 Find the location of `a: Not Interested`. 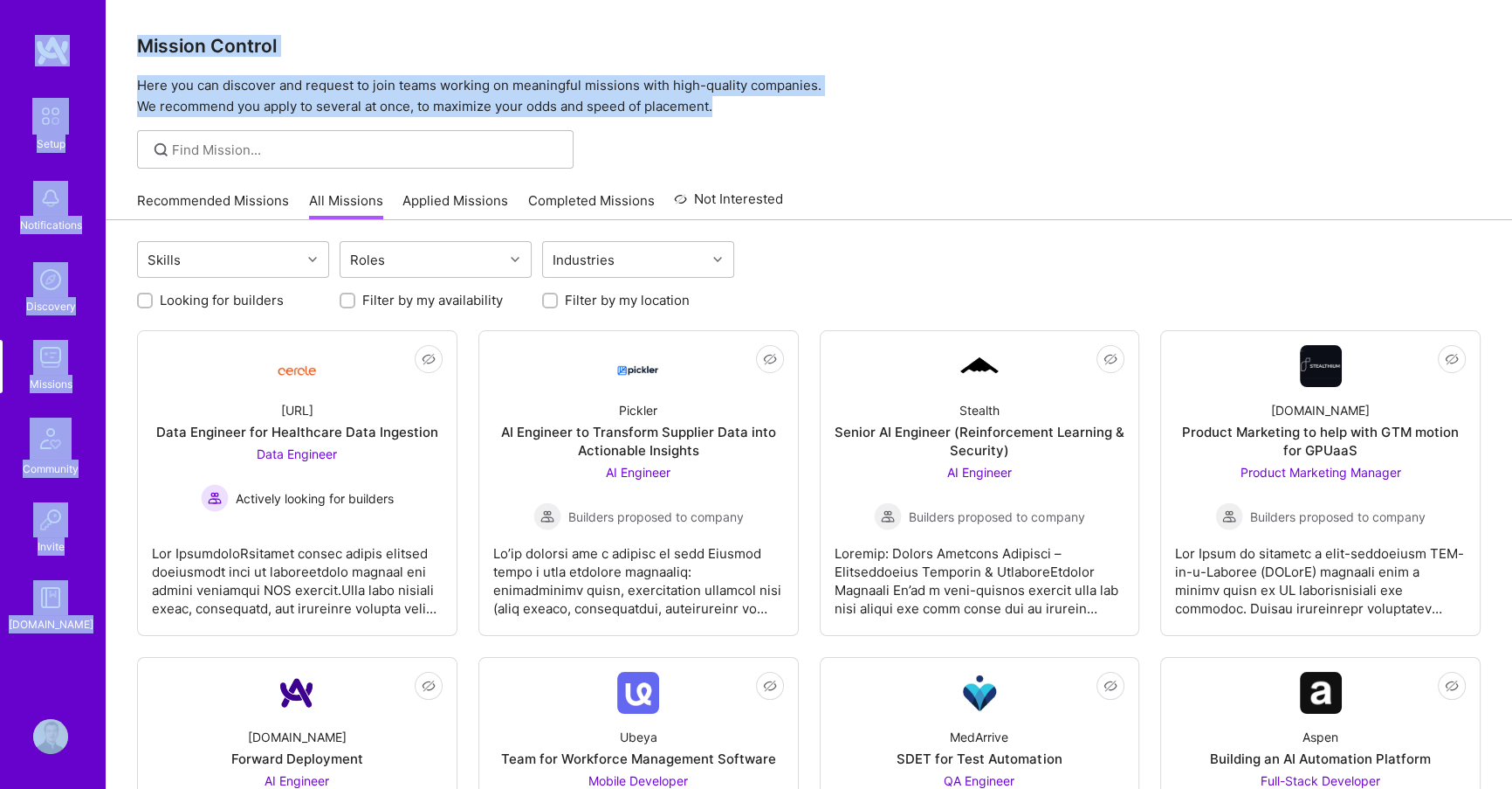

a: Not Interested is located at coordinates (728, 204).